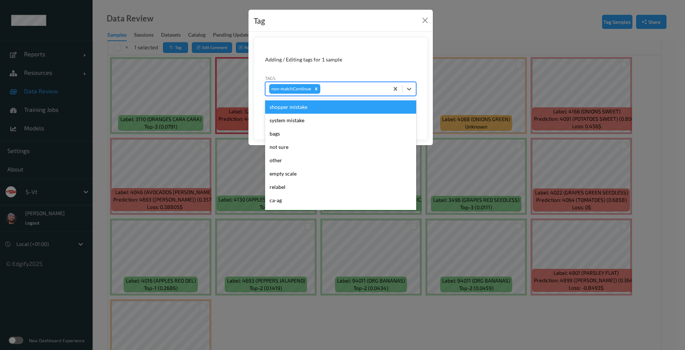 The image size is (685, 350). Describe the element at coordinates (341, 147) in the screenshot. I see `div: not sure` at that location.